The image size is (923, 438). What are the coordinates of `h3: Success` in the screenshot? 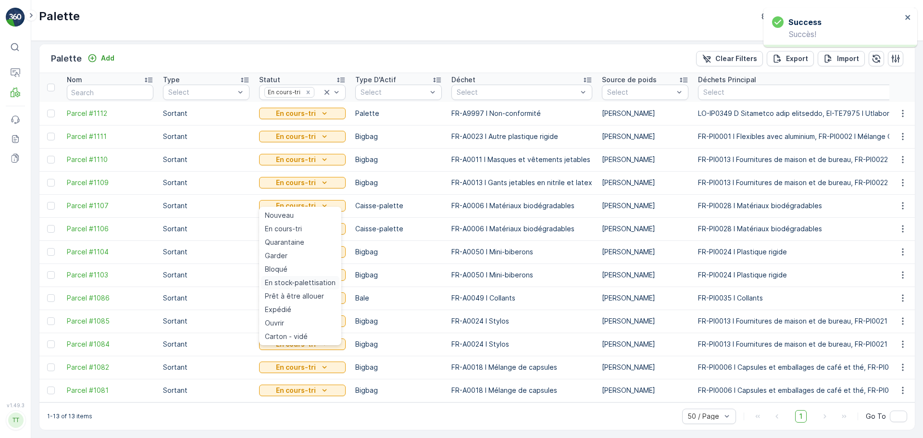 It's located at (805, 22).